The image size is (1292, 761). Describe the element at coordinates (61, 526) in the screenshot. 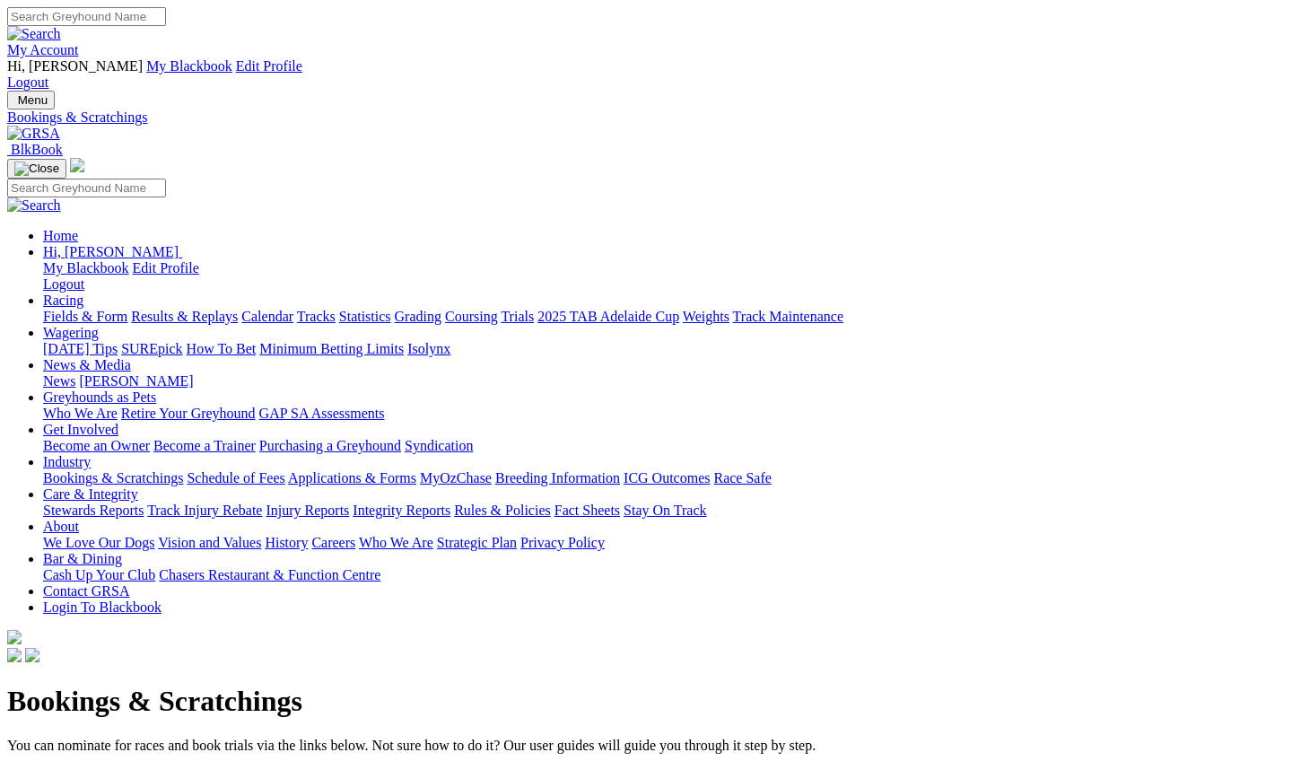

I see `a: About` at that location.